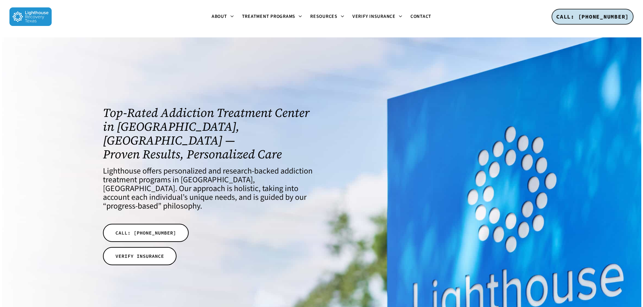 This screenshot has height=307, width=643. What do you see at coordinates (219, 17) in the screenshot?
I see `span: About` at bounding box center [219, 17].